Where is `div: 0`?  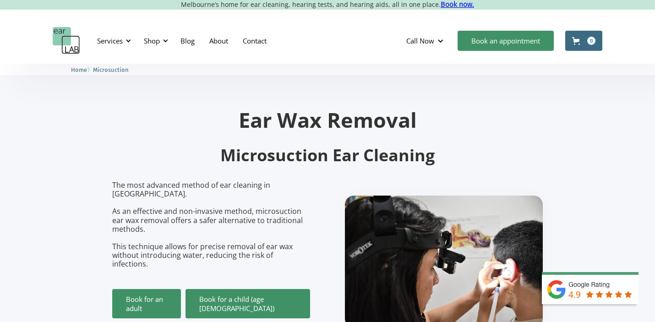 div: 0 is located at coordinates (592, 41).